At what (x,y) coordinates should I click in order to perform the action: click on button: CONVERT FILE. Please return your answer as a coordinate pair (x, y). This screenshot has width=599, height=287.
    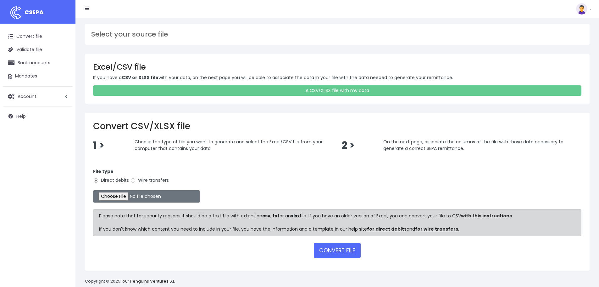
    Looking at the image, I should click on (337, 250).